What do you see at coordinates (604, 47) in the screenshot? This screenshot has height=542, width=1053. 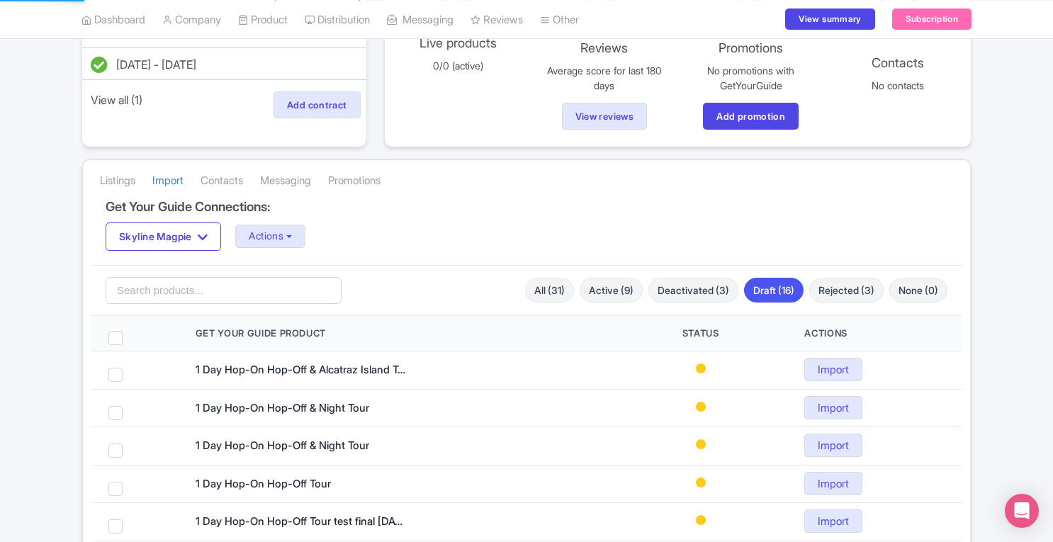 I see `p: Reviews` at bounding box center [604, 47].